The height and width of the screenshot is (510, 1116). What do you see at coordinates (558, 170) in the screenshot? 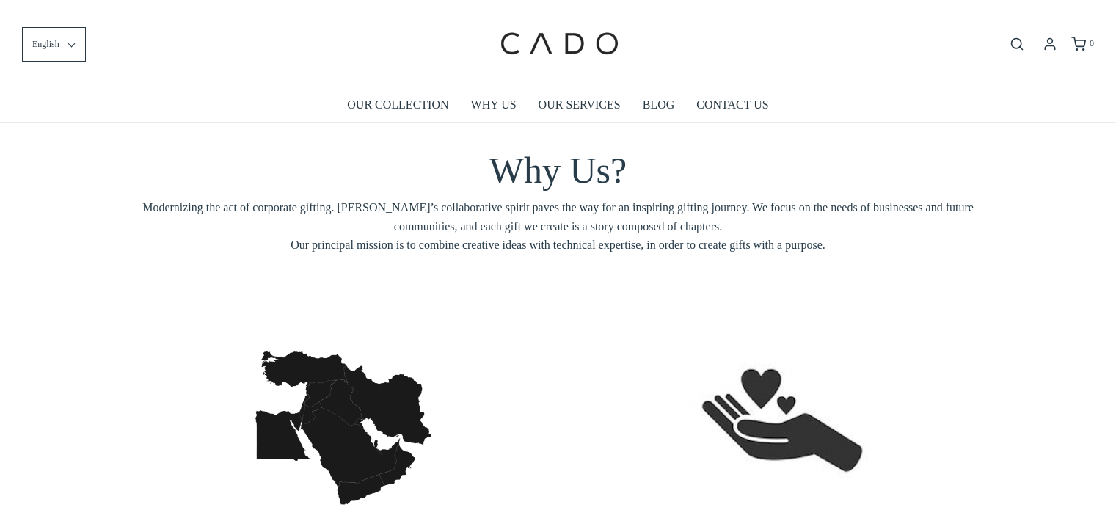
I see `span: Why Us?` at bounding box center [558, 170].